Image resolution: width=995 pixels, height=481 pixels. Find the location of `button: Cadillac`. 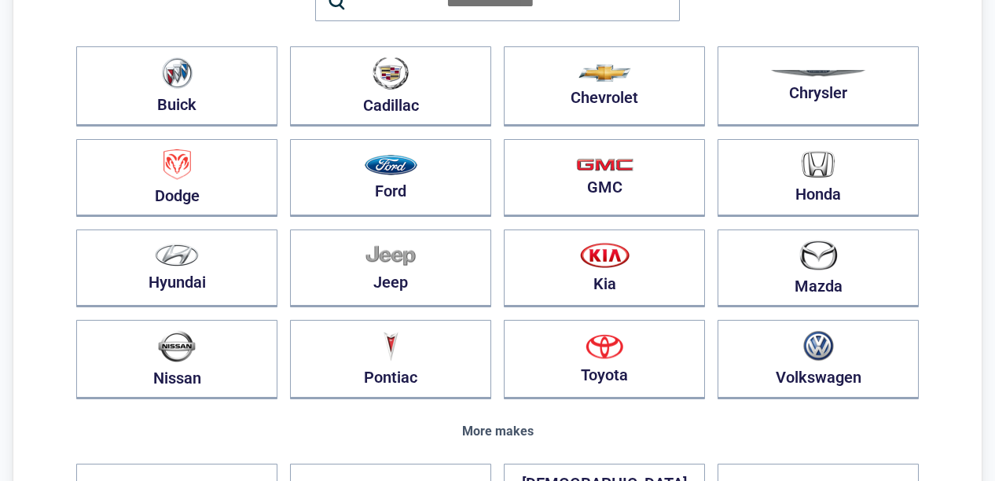

button: Cadillac is located at coordinates (391, 86).